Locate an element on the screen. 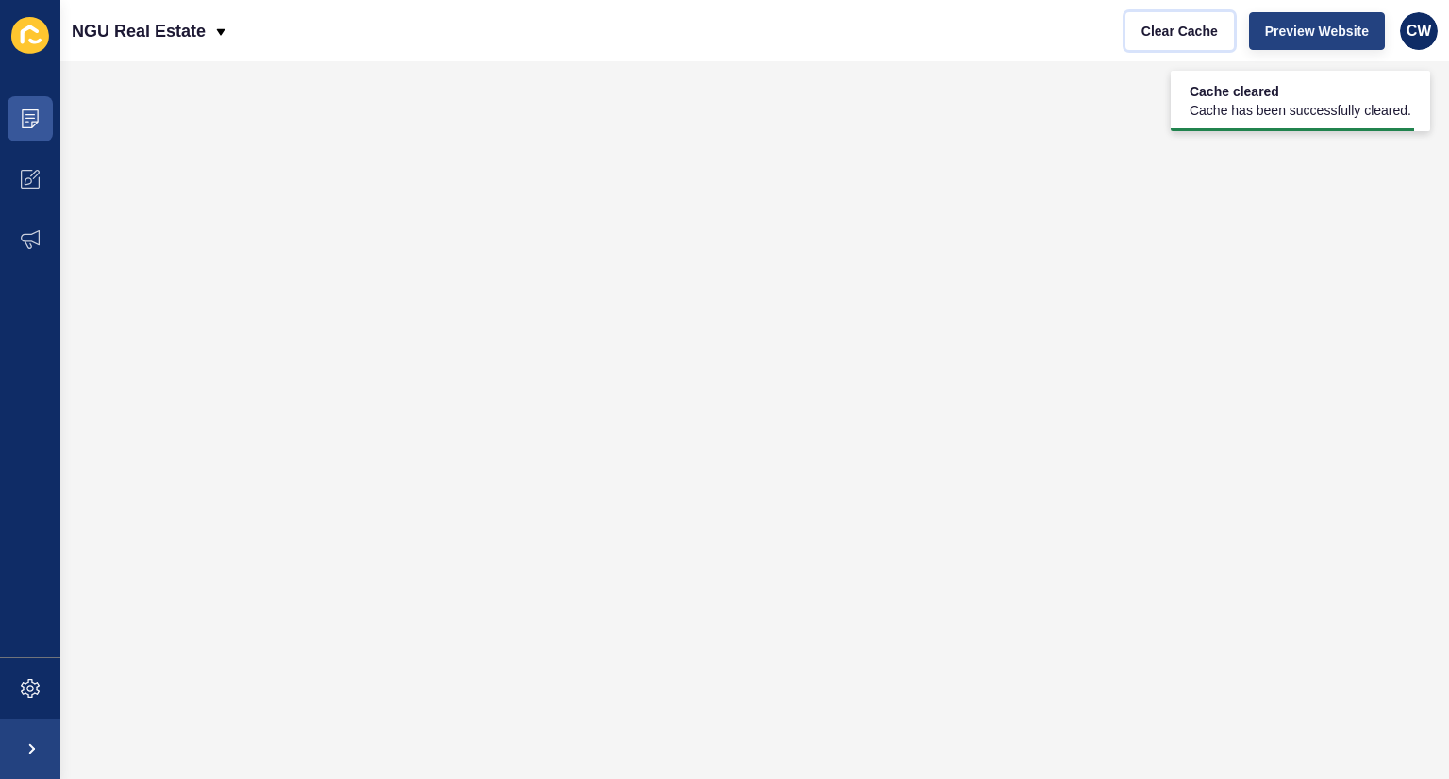 The image size is (1449, 779). span: Preview Website is located at coordinates (1317, 31).